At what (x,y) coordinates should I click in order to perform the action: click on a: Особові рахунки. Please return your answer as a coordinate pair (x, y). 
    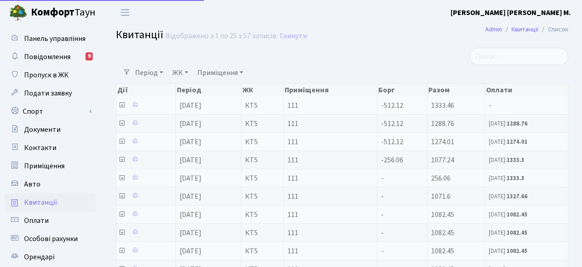
    Looking at the image, I should click on (50, 239).